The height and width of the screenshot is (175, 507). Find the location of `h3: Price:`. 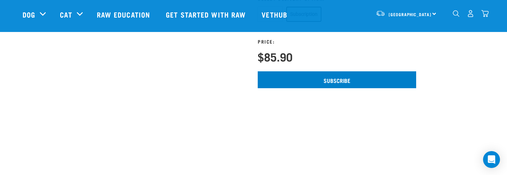

h3: Price: is located at coordinates (275, 41).